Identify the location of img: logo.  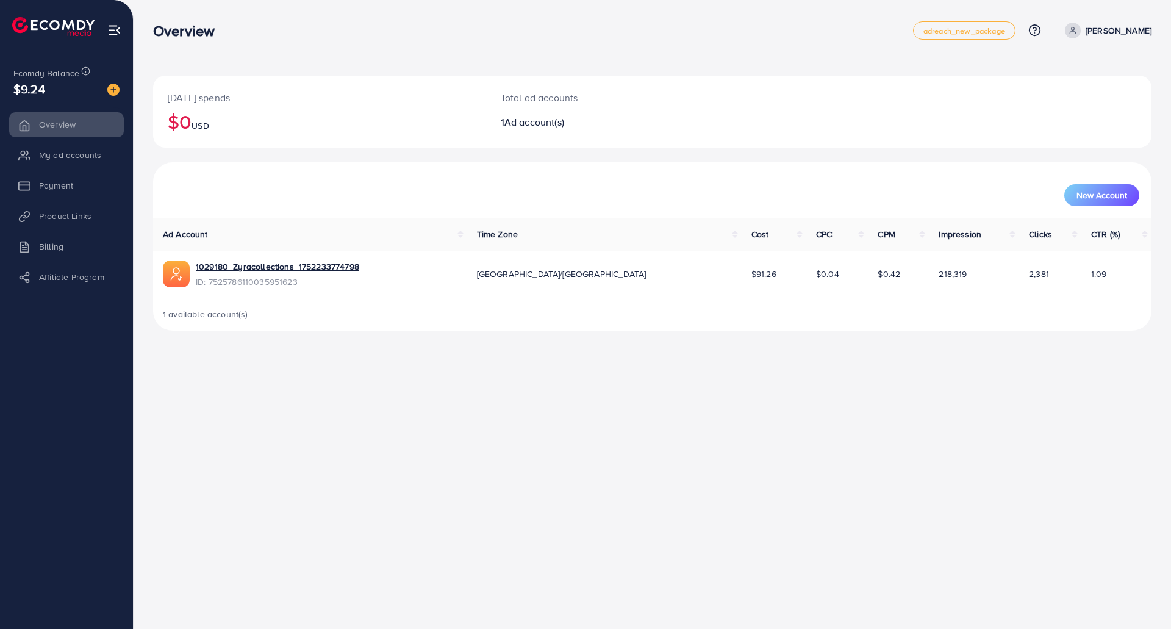
(53, 26).